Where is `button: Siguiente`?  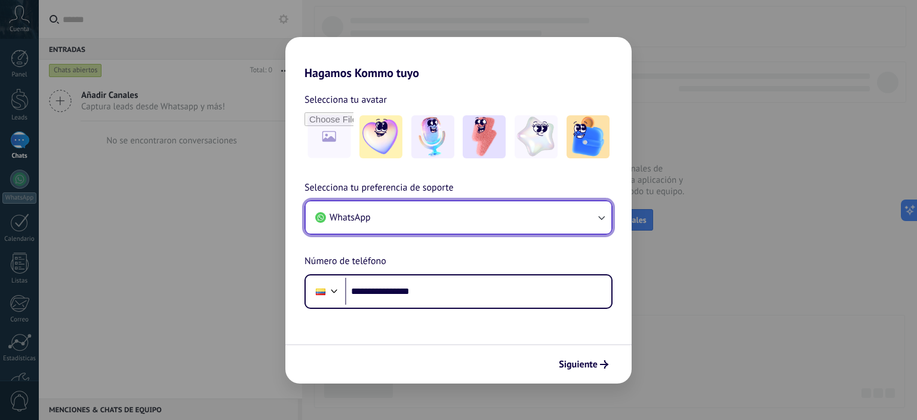
button: Siguiente is located at coordinates (584, 364).